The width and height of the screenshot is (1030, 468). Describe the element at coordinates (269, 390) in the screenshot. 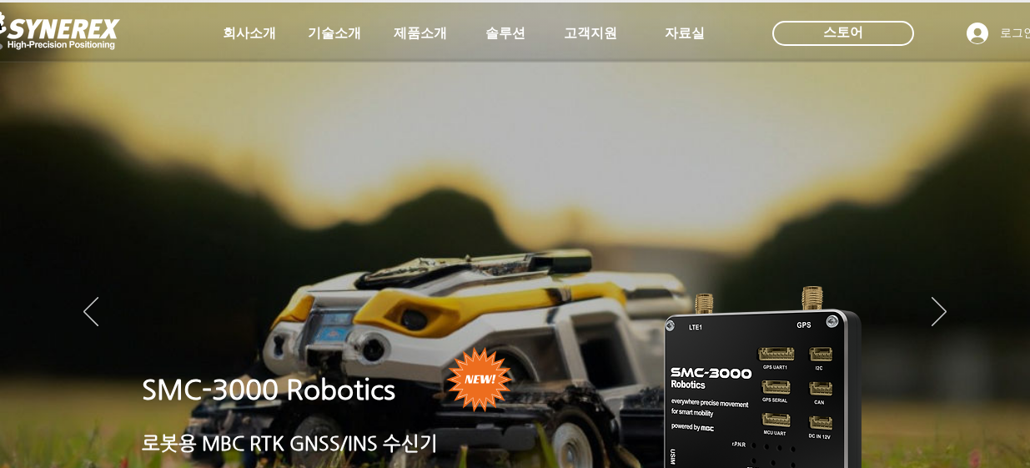

I see `span: SMC-3000 Robotics` at that location.